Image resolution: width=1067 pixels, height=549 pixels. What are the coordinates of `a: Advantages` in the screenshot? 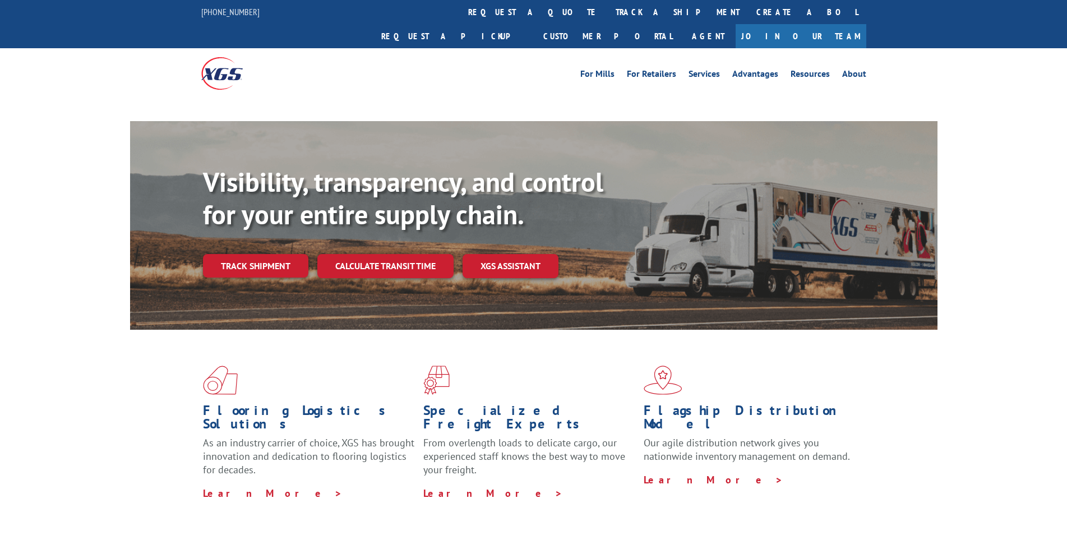 It's located at (755, 76).